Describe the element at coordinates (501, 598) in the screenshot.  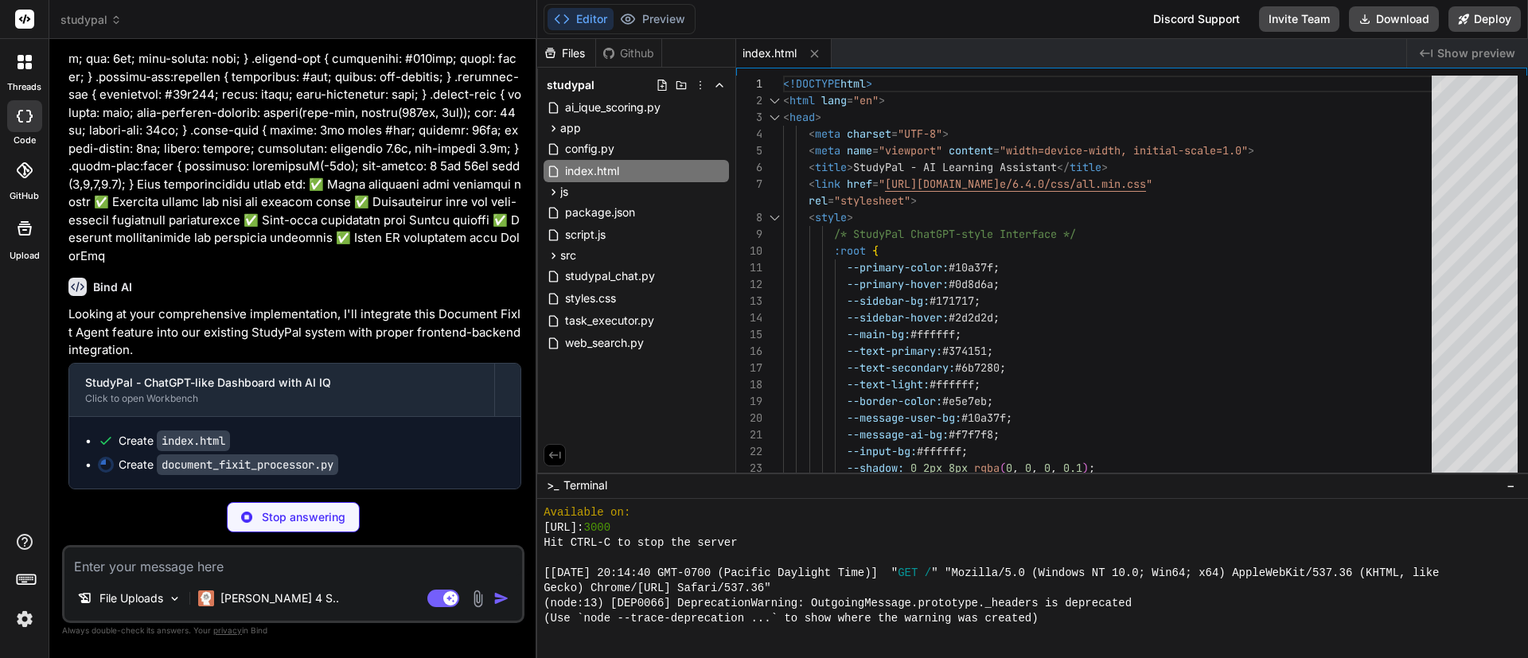
I see `img: icon` at that location.